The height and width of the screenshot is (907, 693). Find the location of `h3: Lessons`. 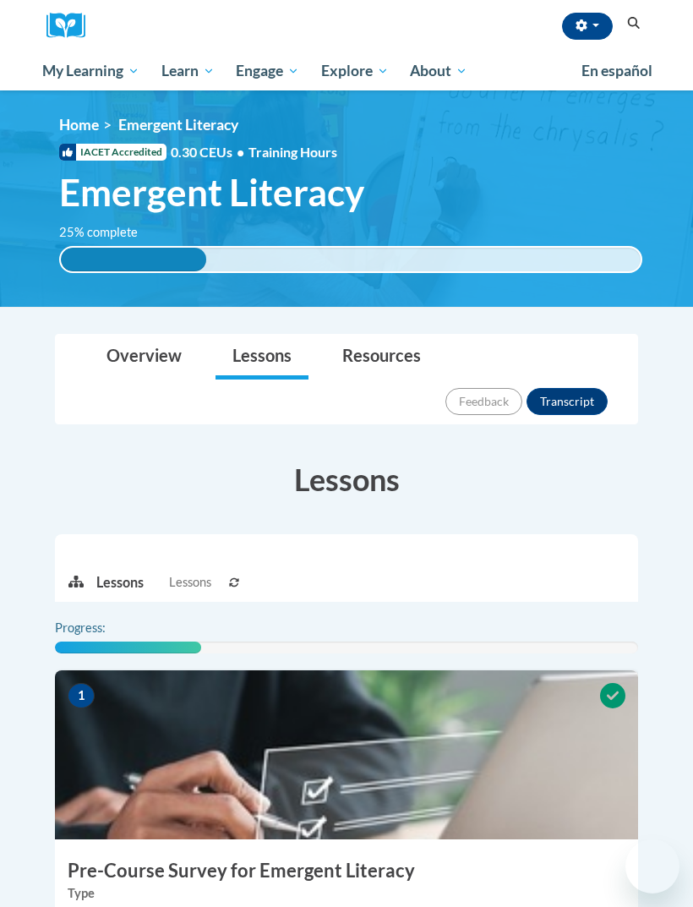

h3: Lessons is located at coordinates (346, 479).